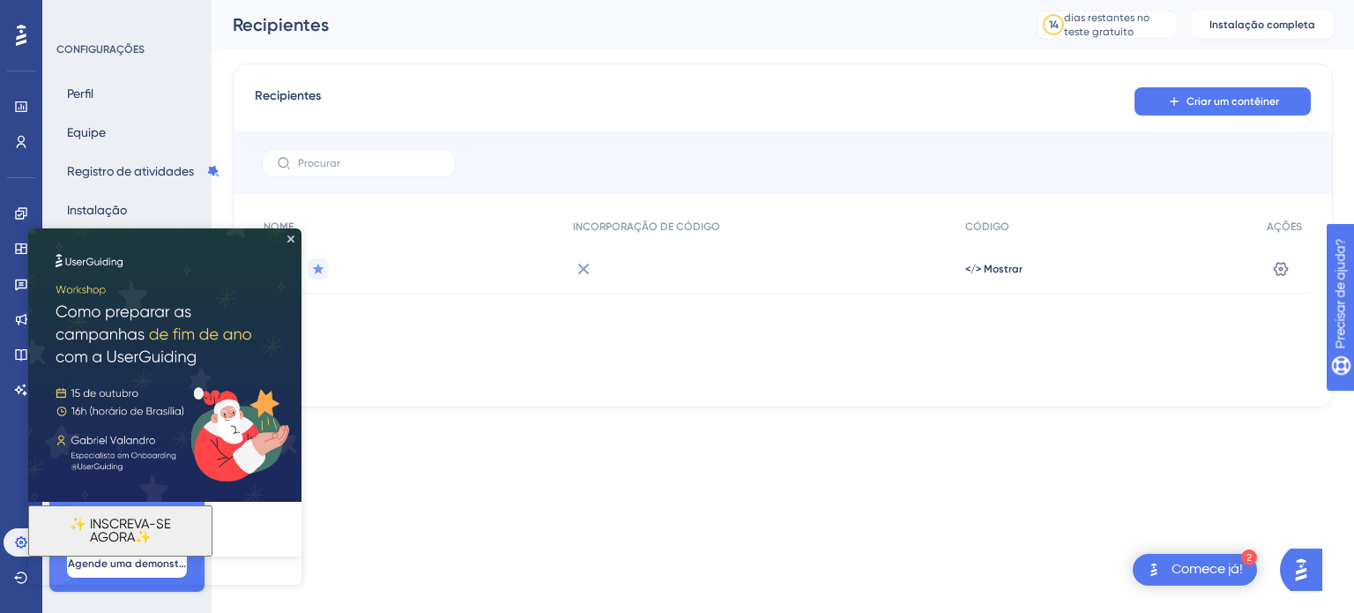 This screenshot has height=613, width=1354. What do you see at coordinates (1207, 569) in the screenshot?
I see `font: Comece já!` at bounding box center [1207, 569].